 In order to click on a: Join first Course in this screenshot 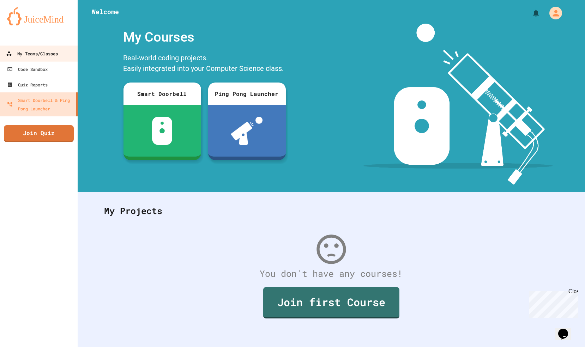, I will do `click(332, 303)`.